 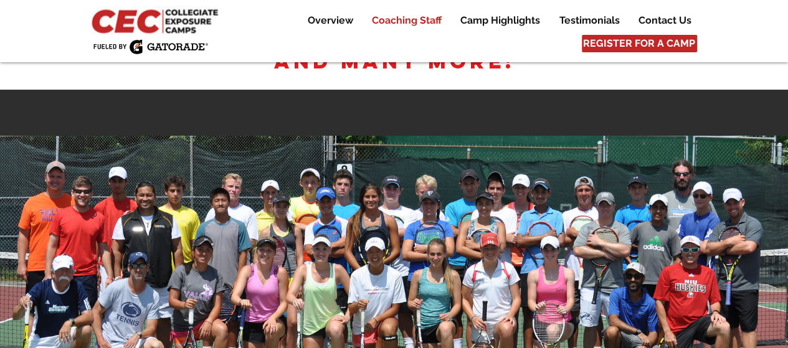 What do you see at coordinates (150, 47) in the screenshot?
I see `img: Fueled by Gatorade.png` at bounding box center [150, 47].